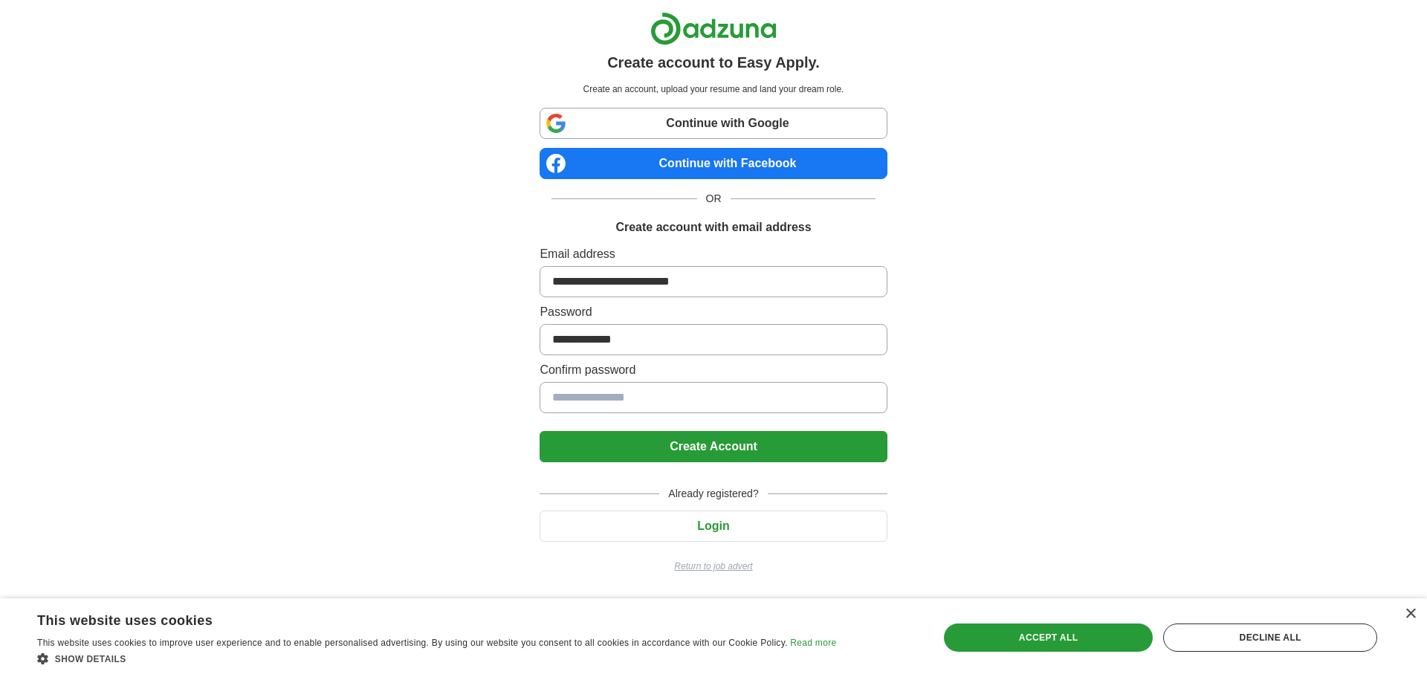  I want to click on span: Show details, so click(91, 659).